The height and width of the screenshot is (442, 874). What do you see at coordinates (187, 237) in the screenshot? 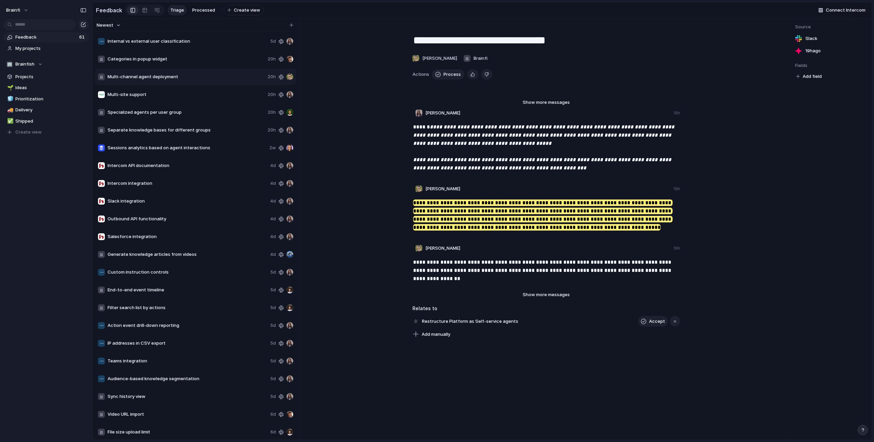
I see `span: Salesforce integration` at bounding box center [187, 237].